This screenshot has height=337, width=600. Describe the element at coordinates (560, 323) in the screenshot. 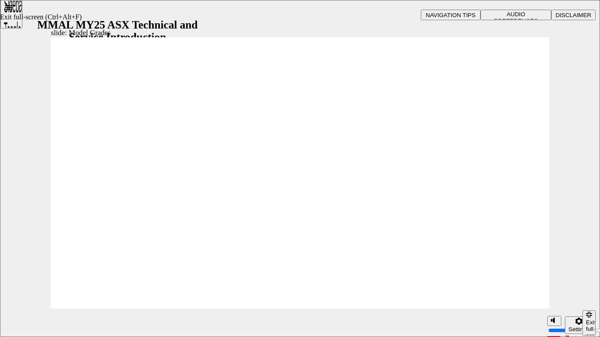

I see `div: misc controls` at that location.